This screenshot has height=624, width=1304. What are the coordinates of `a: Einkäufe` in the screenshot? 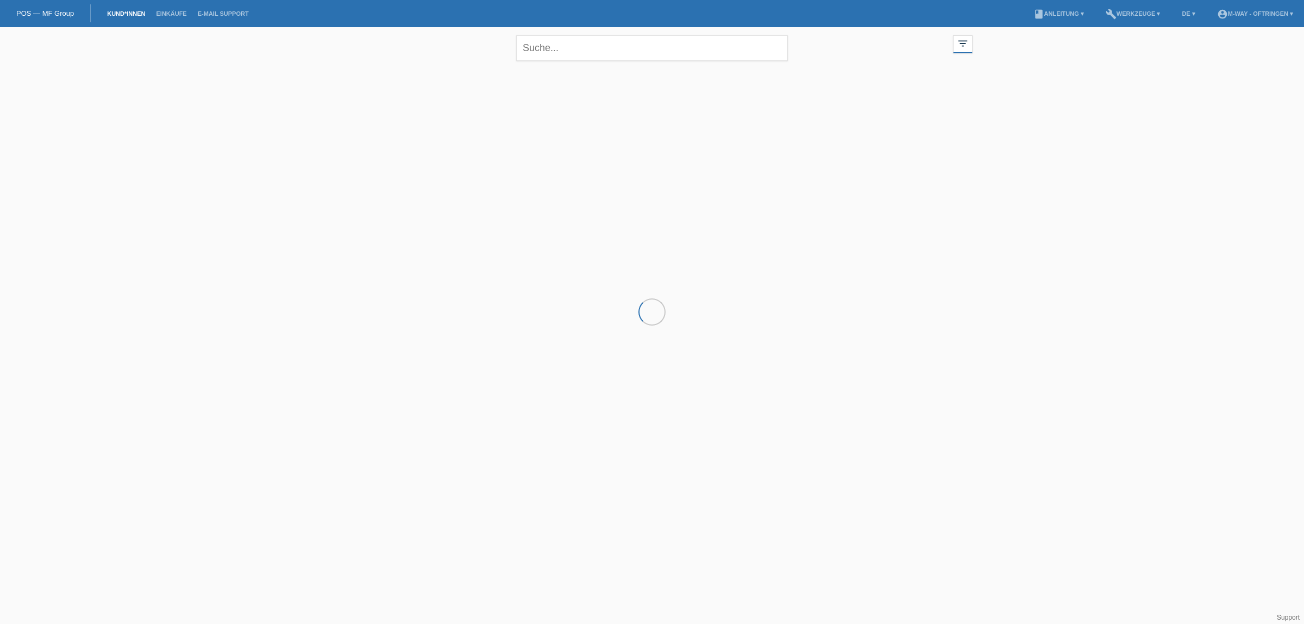 It's located at (171, 14).